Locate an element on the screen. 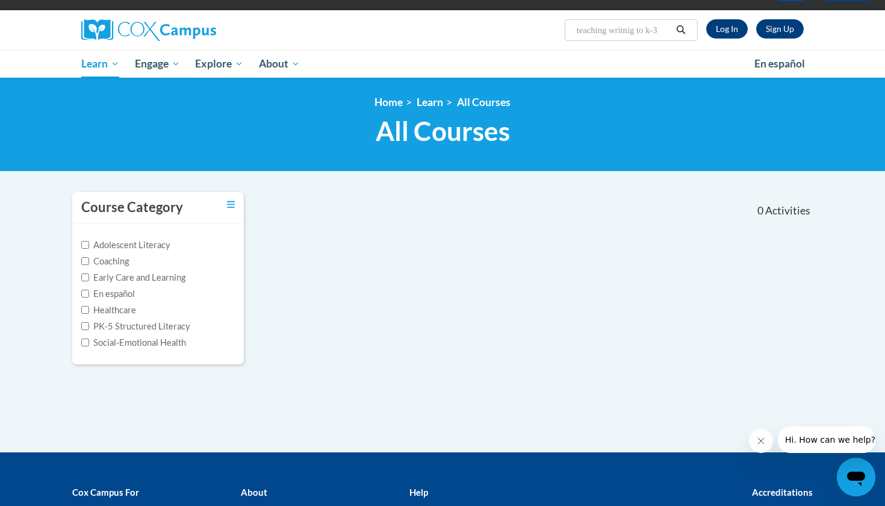 This screenshot has height=506, width=885. div: Main menu is located at coordinates (442, 64).